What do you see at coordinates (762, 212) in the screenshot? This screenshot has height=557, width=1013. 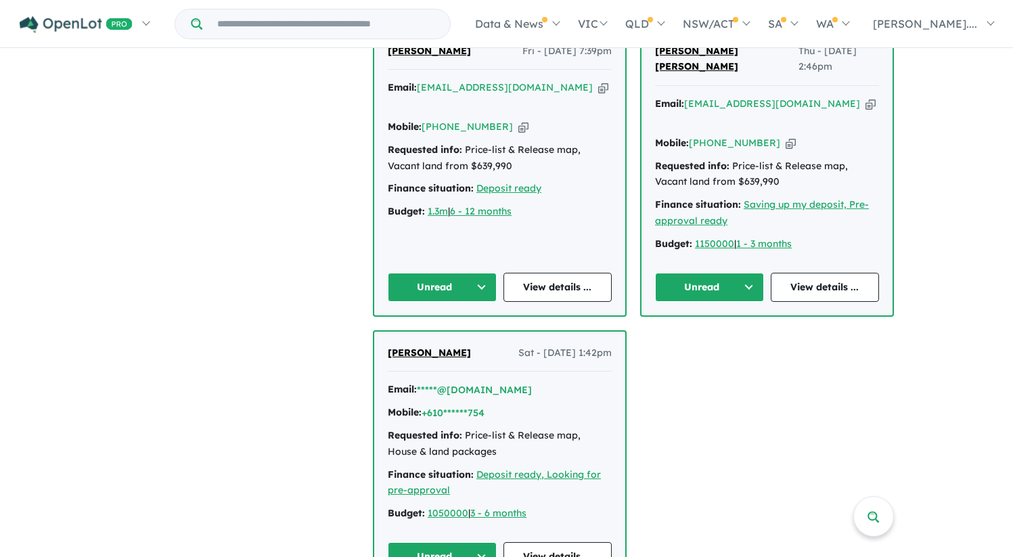 I see `u: Saving up my deposit, Pre-approval ready` at bounding box center [762, 212].